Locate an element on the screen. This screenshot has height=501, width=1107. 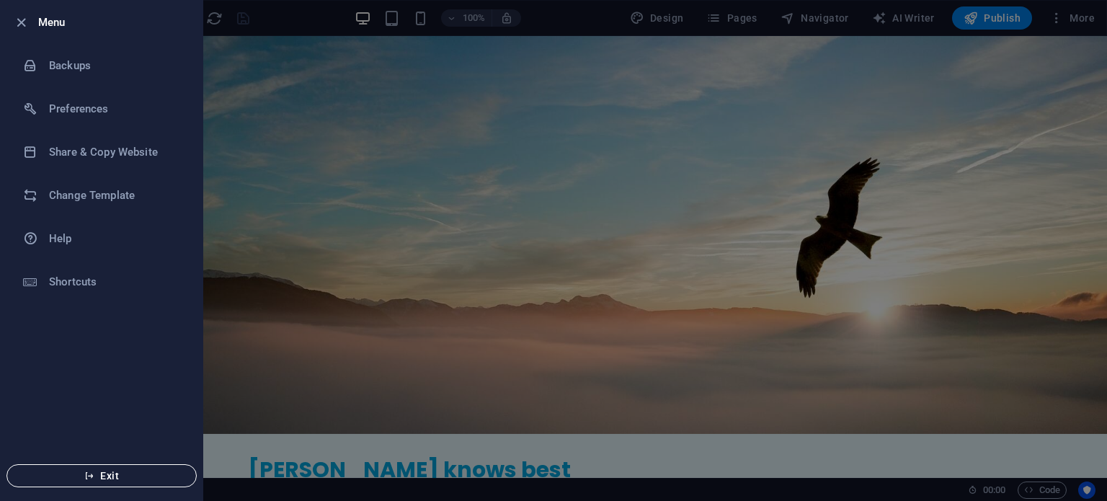
h6: Backups is located at coordinates (115, 66).